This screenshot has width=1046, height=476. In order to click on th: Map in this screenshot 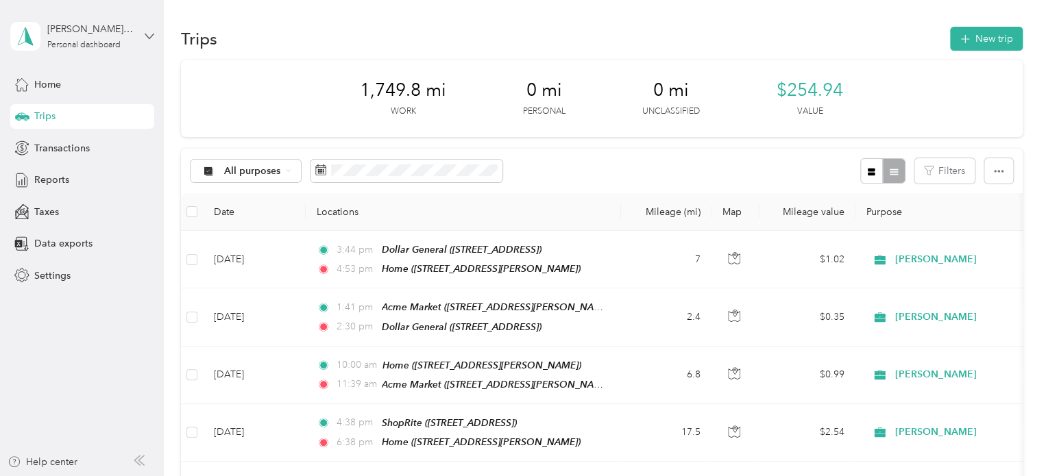, I will do `click(735, 212)`.